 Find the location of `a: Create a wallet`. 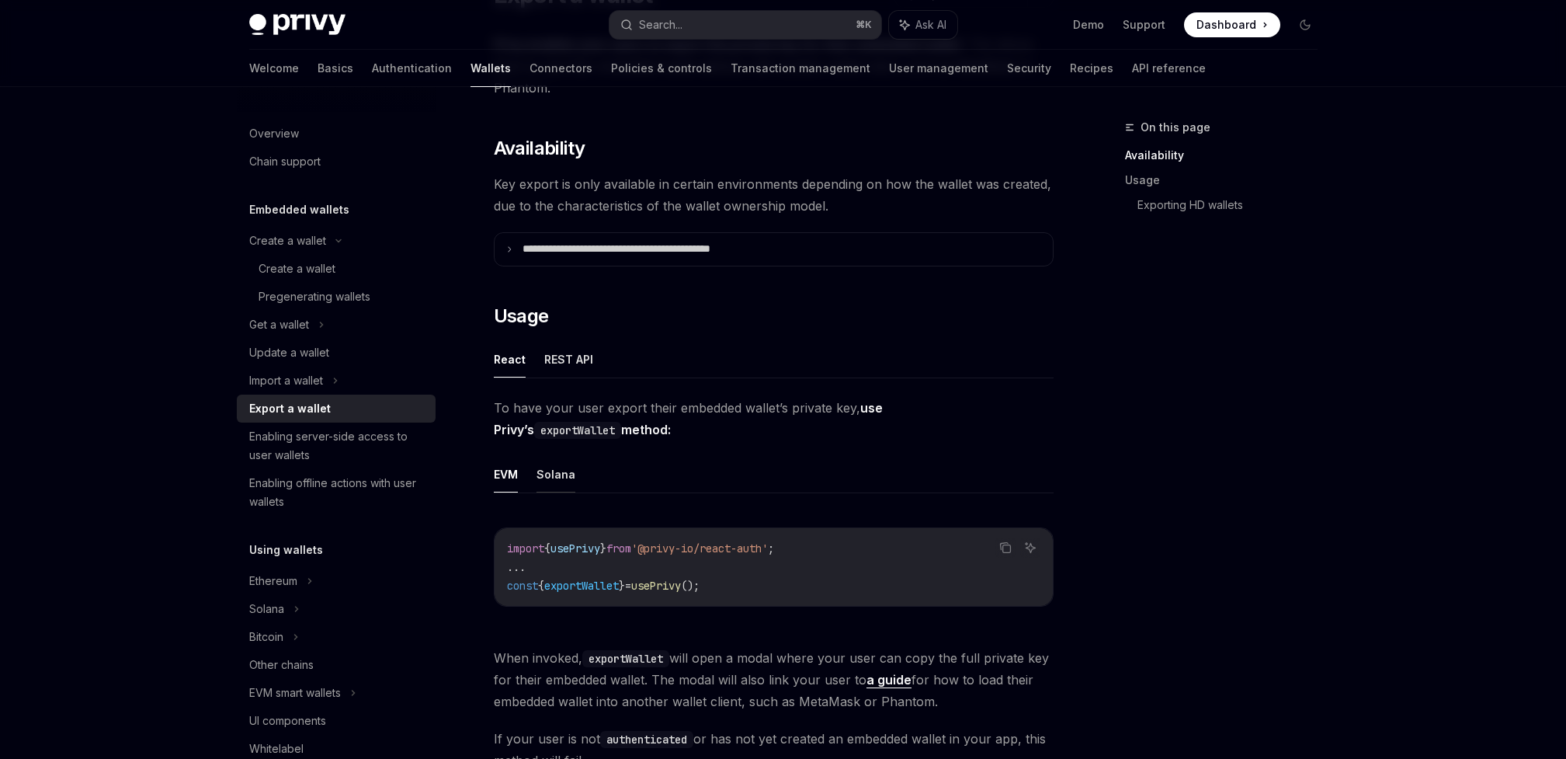

a: Create a wallet is located at coordinates (336, 269).